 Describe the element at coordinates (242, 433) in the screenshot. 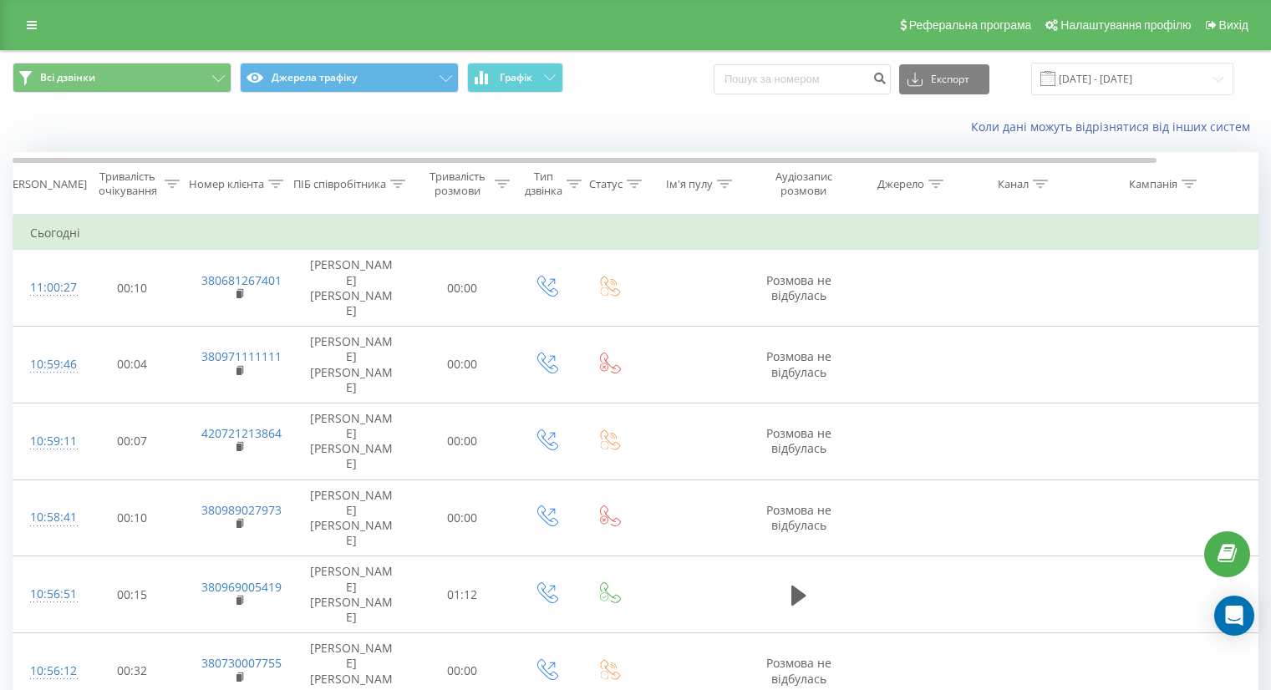

I see `a: 420721213864` at that location.